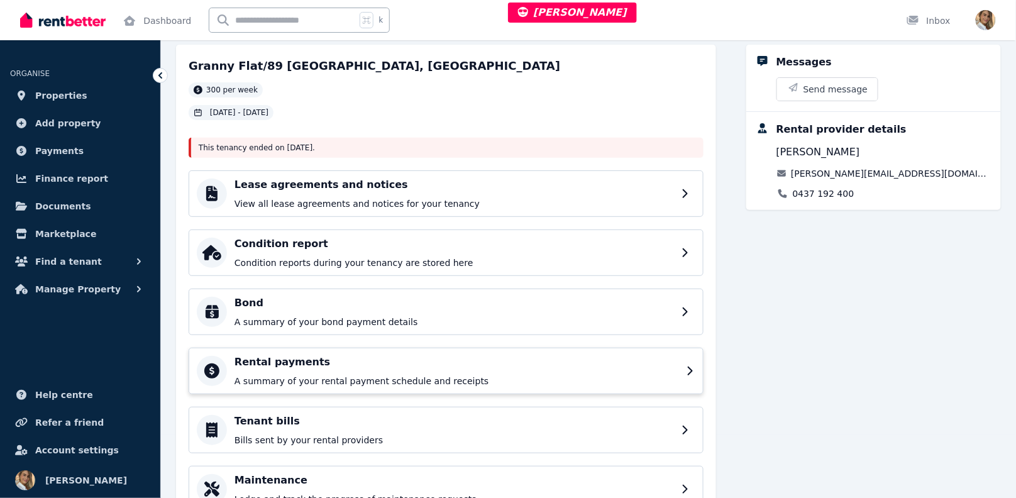  What do you see at coordinates (836, 89) in the screenshot?
I see `span: Send message` at bounding box center [836, 89].